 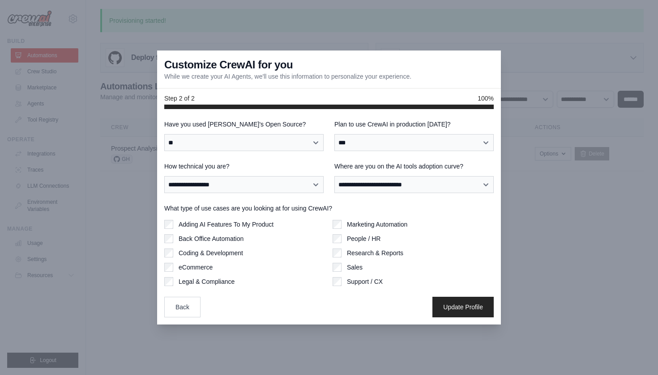 I want to click on label: Coding & Development, so click(x=211, y=253).